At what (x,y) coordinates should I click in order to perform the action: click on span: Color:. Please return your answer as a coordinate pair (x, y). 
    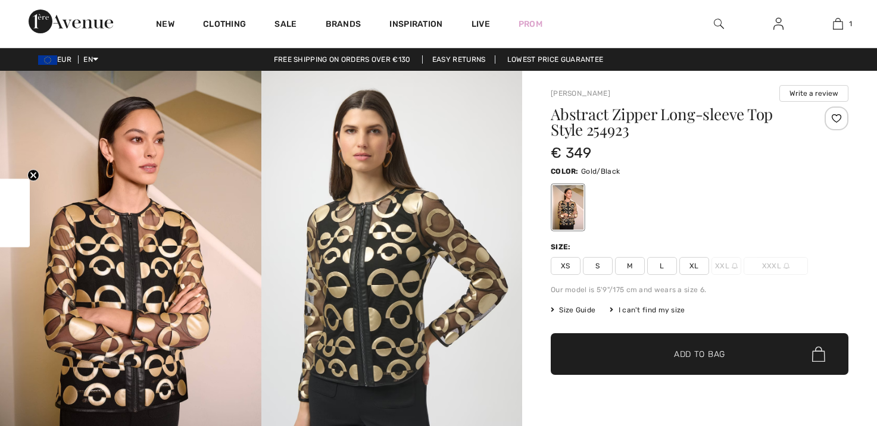
    Looking at the image, I should click on (564, 171).